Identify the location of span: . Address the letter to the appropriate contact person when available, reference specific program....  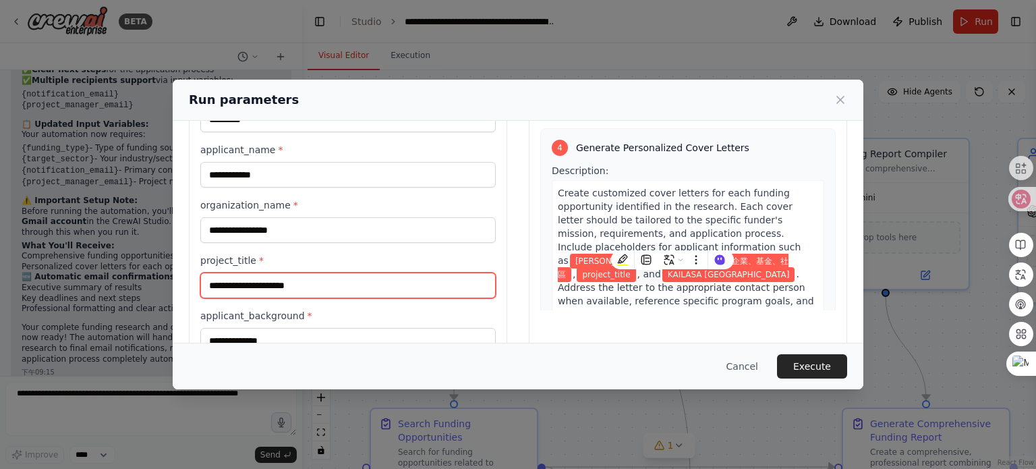
(686, 301).